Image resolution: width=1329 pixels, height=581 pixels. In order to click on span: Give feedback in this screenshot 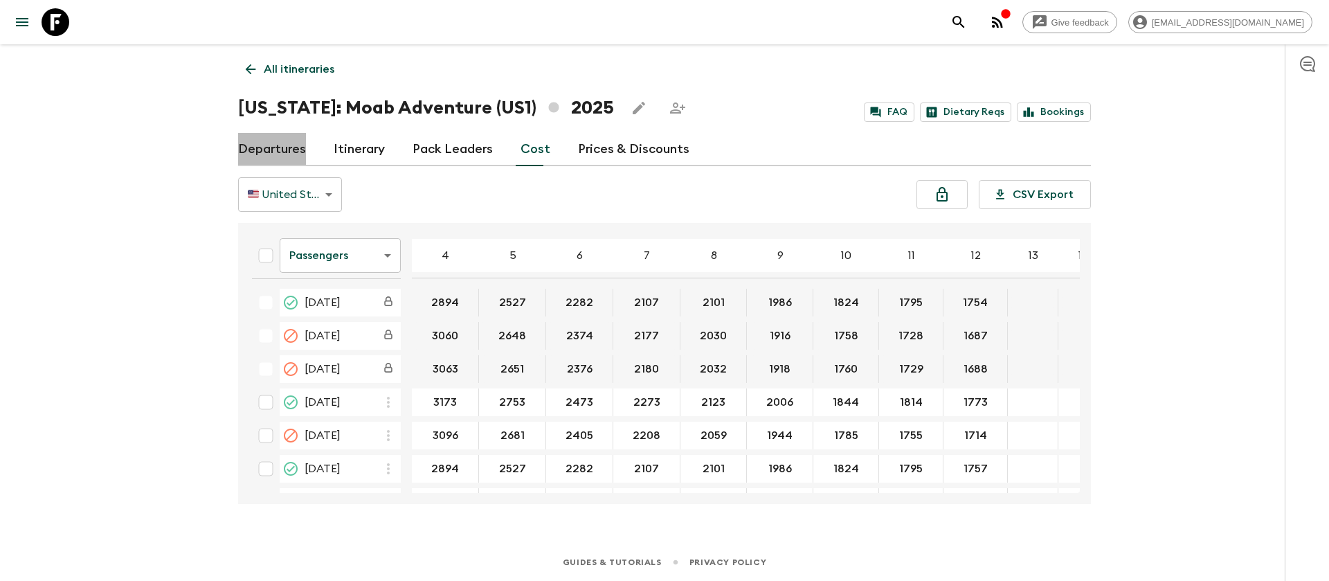, I will do `click(1080, 22)`.